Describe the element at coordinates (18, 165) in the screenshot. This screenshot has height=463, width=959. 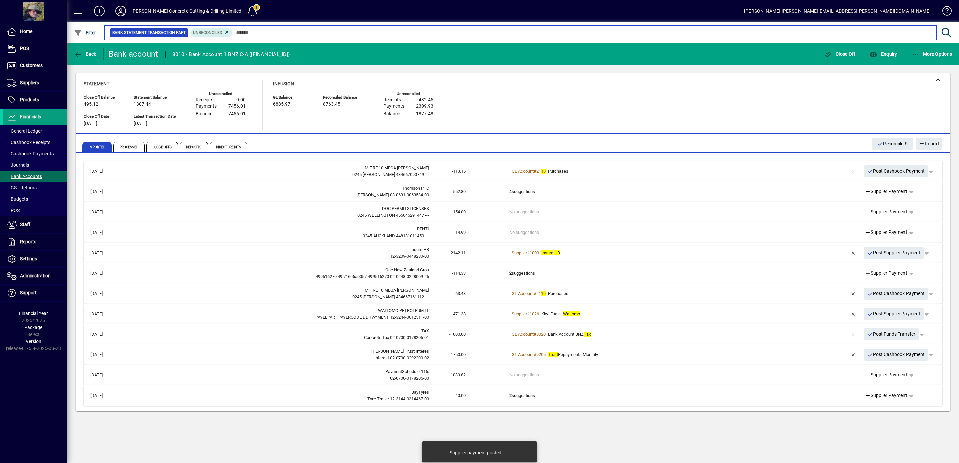
I see `span: Journals` at that location.